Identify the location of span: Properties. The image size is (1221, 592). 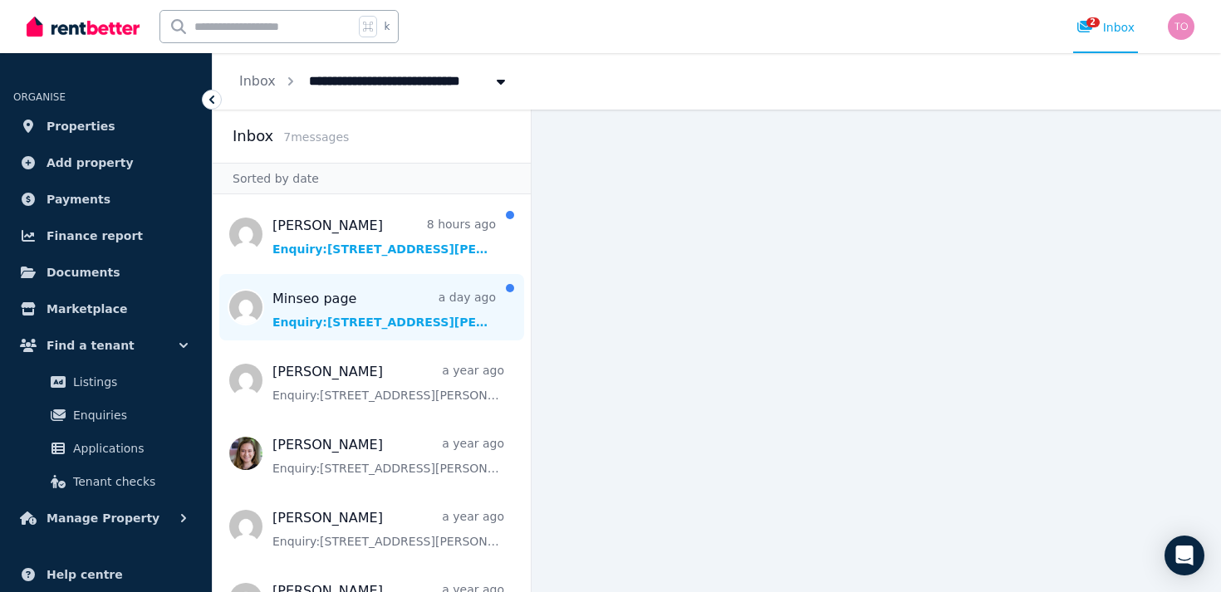
(81, 126).